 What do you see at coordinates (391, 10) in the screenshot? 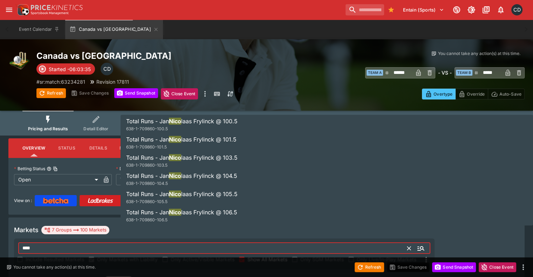
I see `button: Bookmarks` at bounding box center [391, 10].